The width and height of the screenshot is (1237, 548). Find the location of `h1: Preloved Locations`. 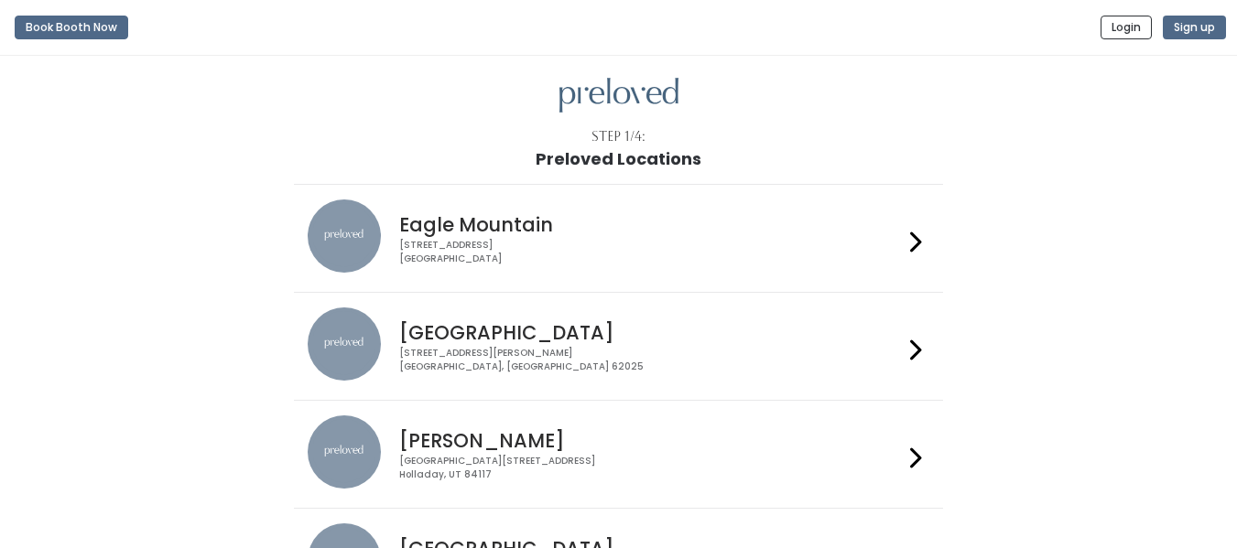

h1: Preloved Locations is located at coordinates (618, 159).